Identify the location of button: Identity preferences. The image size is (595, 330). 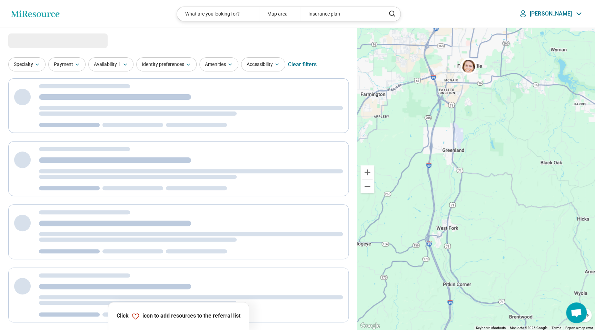
(166, 64).